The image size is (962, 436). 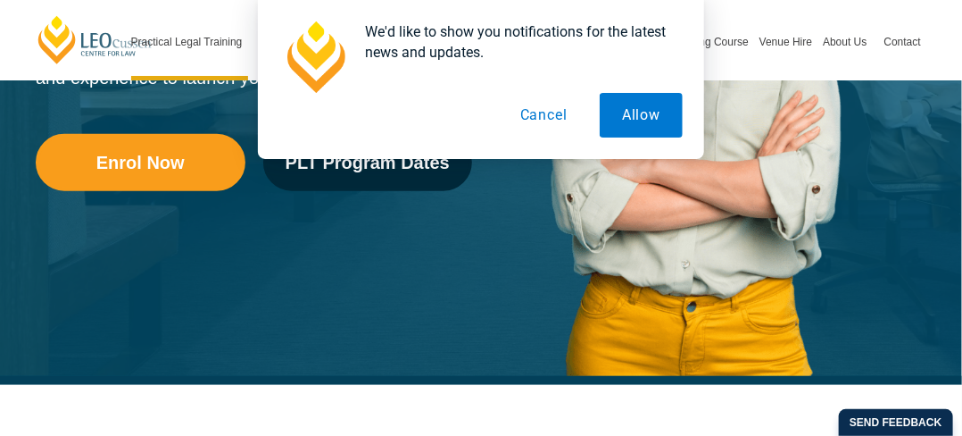 I want to click on button: Cancel, so click(x=544, y=115).